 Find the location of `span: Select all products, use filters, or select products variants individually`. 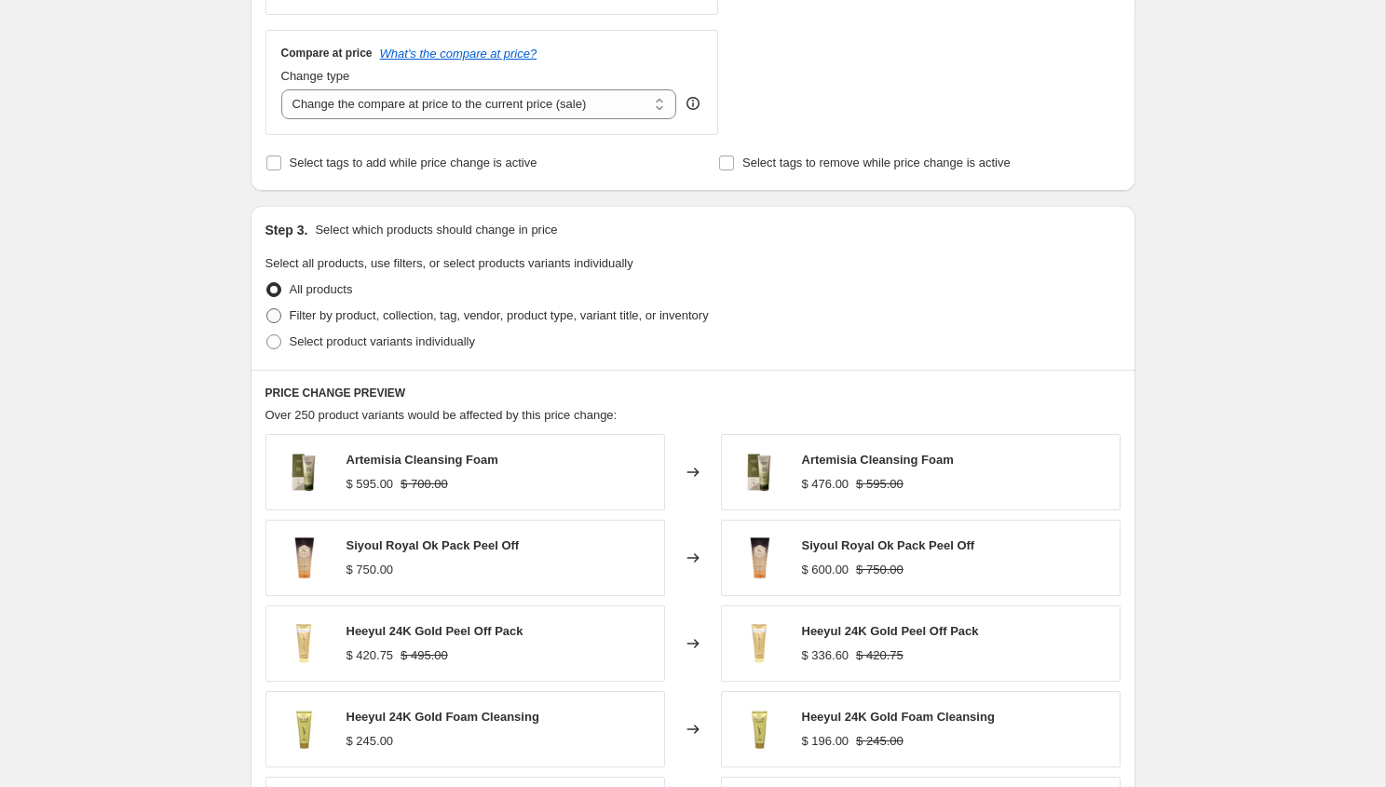

span: Select all products, use filters, or select products variants individually is located at coordinates (449, 263).